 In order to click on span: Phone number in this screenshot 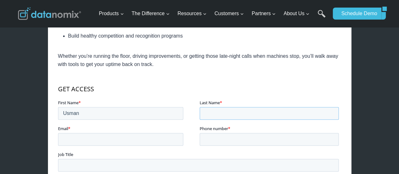, I will do `click(156, 50)`.